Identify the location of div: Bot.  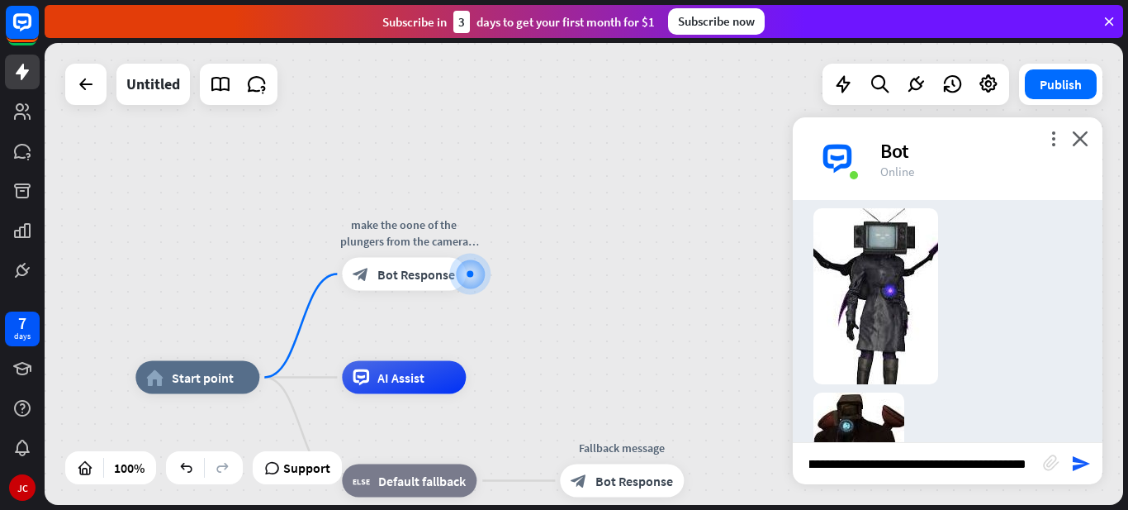
(981, 150).